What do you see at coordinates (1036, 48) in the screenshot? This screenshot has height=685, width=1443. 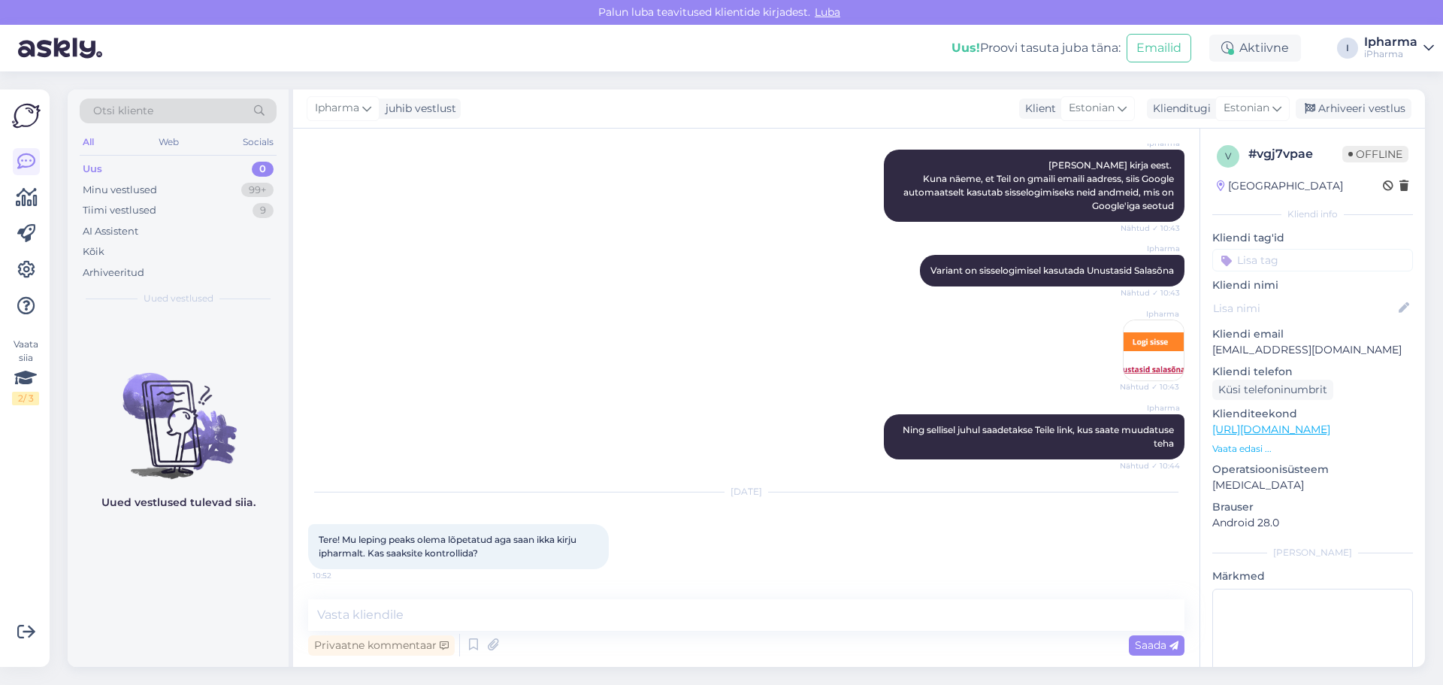 I see `div: Proovi tasuta juba täna:` at bounding box center [1036, 48].